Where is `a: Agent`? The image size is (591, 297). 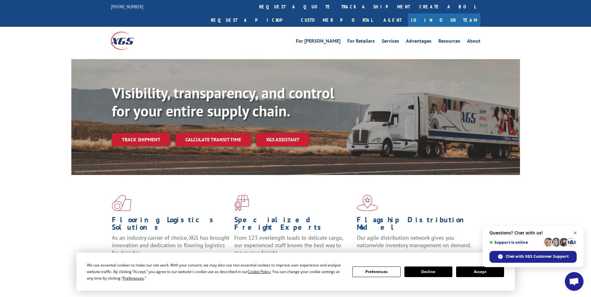 a: Agent is located at coordinates (392, 20).